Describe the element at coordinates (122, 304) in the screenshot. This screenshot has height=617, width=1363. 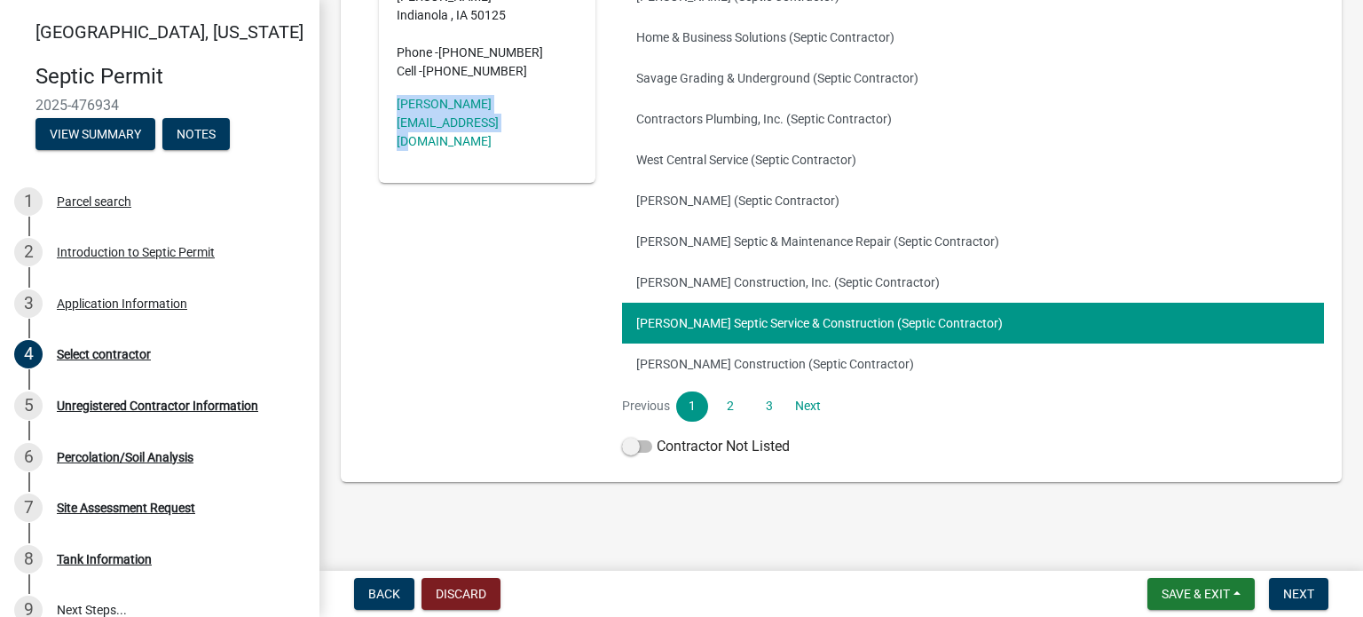
I see `div: Application Information` at that location.